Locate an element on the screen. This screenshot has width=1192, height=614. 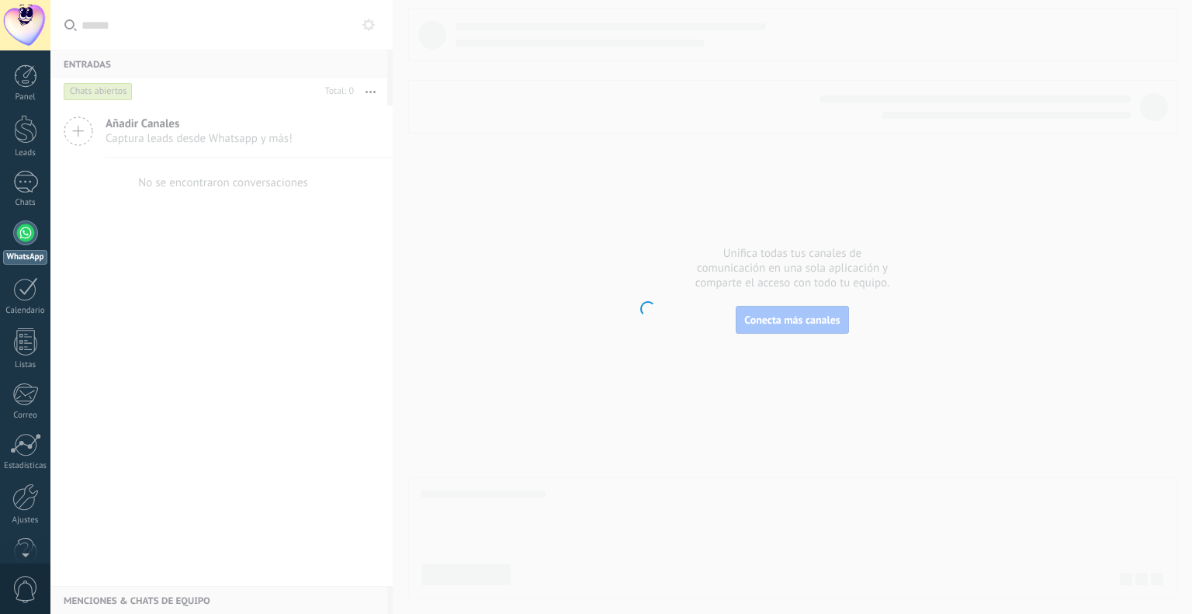
div: Calendario is located at coordinates (26, 310).